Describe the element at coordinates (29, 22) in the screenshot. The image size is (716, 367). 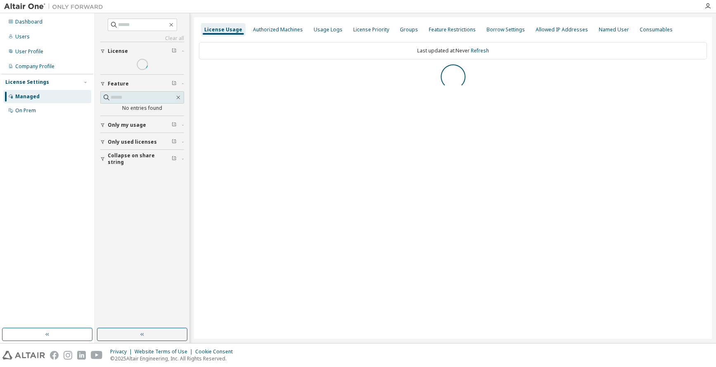
I see `div: Dashboard` at that location.